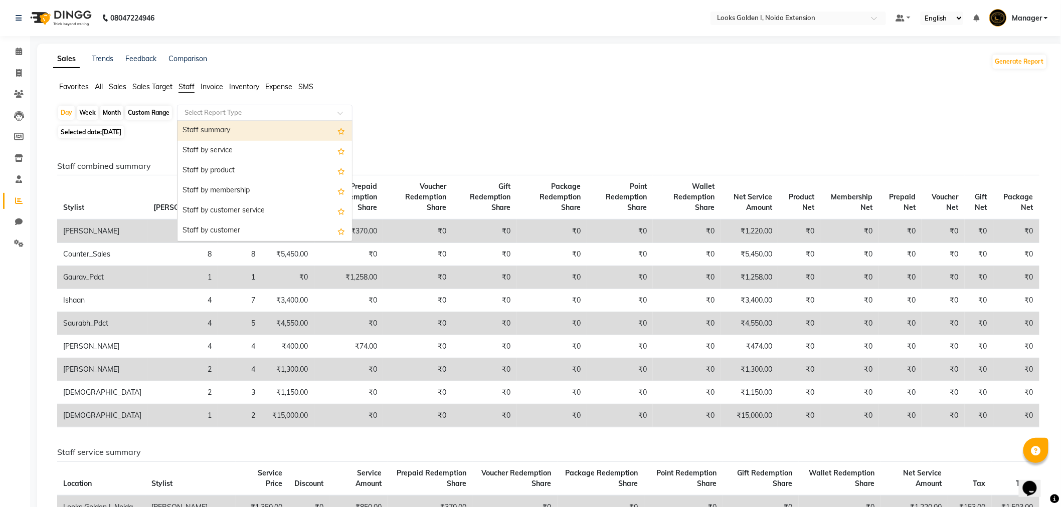 The image size is (1061, 507). What do you see at coordinates (309, 484) in the screenshot?
I see `span: Discount` at bounding box center [309, 484].